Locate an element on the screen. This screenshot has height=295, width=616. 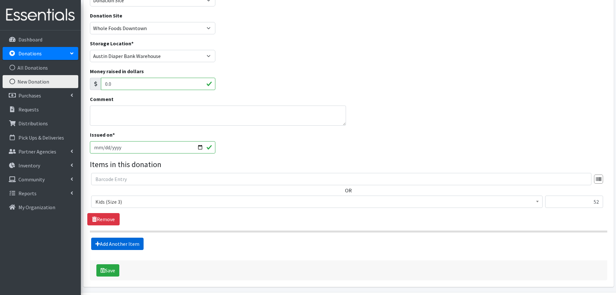
a: Requests is located at coordinates (40, 109).